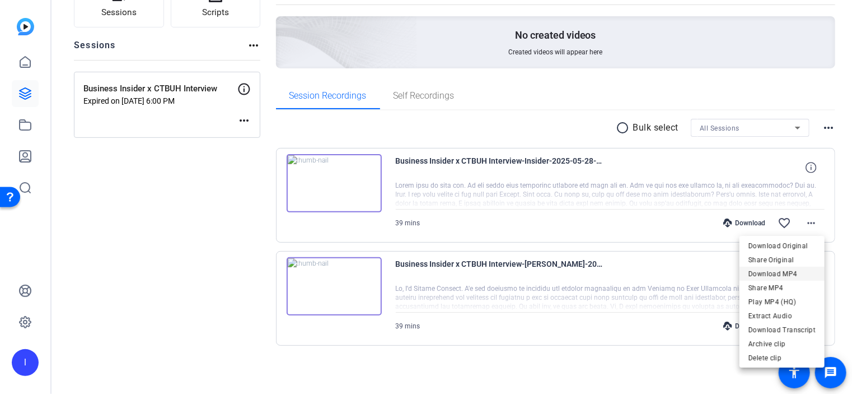 The image size is (852, 394). What do you see at coordinates (782, 358) in the screenshot?
I see `span: Delete clip` at bounding box center [782, 358].